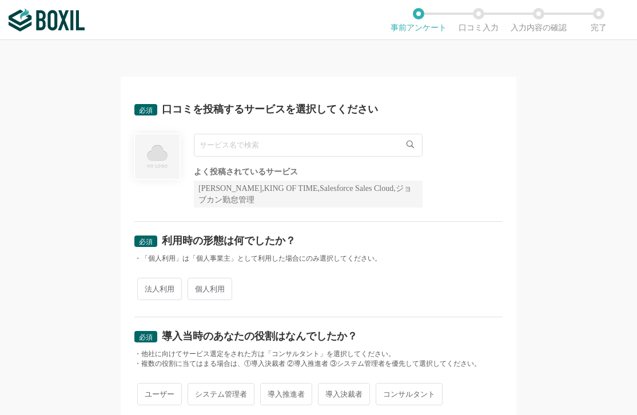 This screenshot has height=415, width=637. Describe the element at coordinates (229, 241) in the screenshot. I see `div: 利用時の形態は何でしたか？` at that location.